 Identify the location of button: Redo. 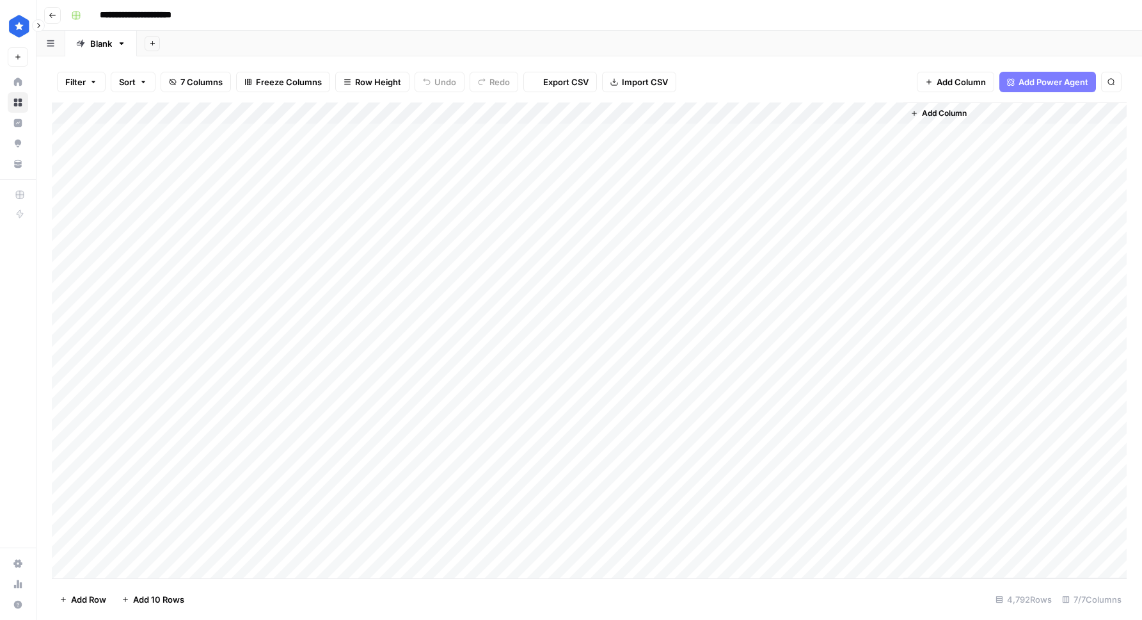
(494, 82).